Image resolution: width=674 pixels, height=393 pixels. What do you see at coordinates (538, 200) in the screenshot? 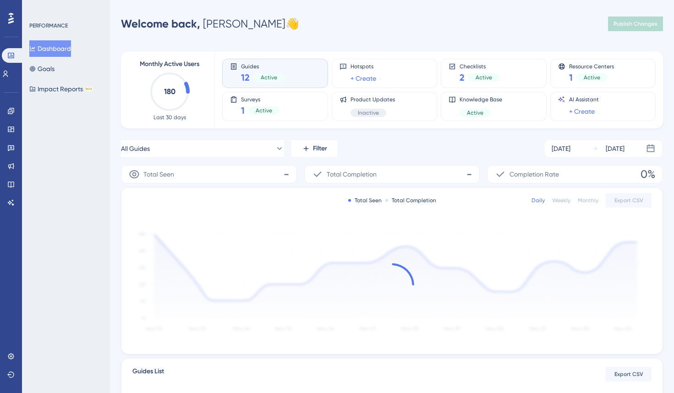
I see `div: Daily` at bounding box center [538, 200].